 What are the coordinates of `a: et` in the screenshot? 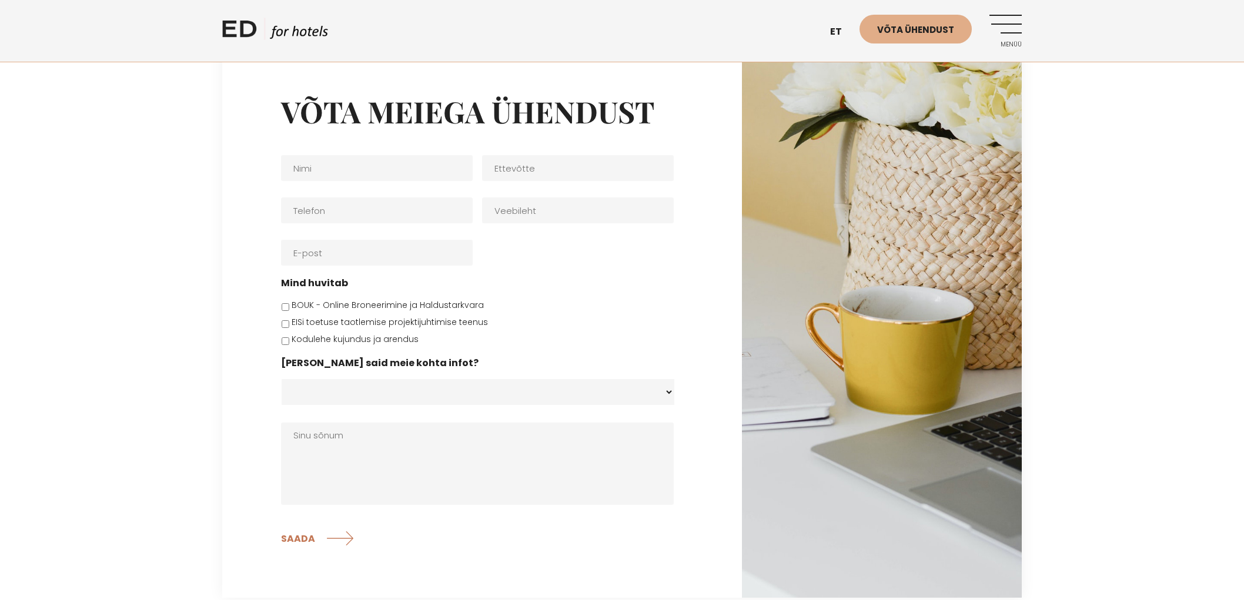 It's located at (842, 32).